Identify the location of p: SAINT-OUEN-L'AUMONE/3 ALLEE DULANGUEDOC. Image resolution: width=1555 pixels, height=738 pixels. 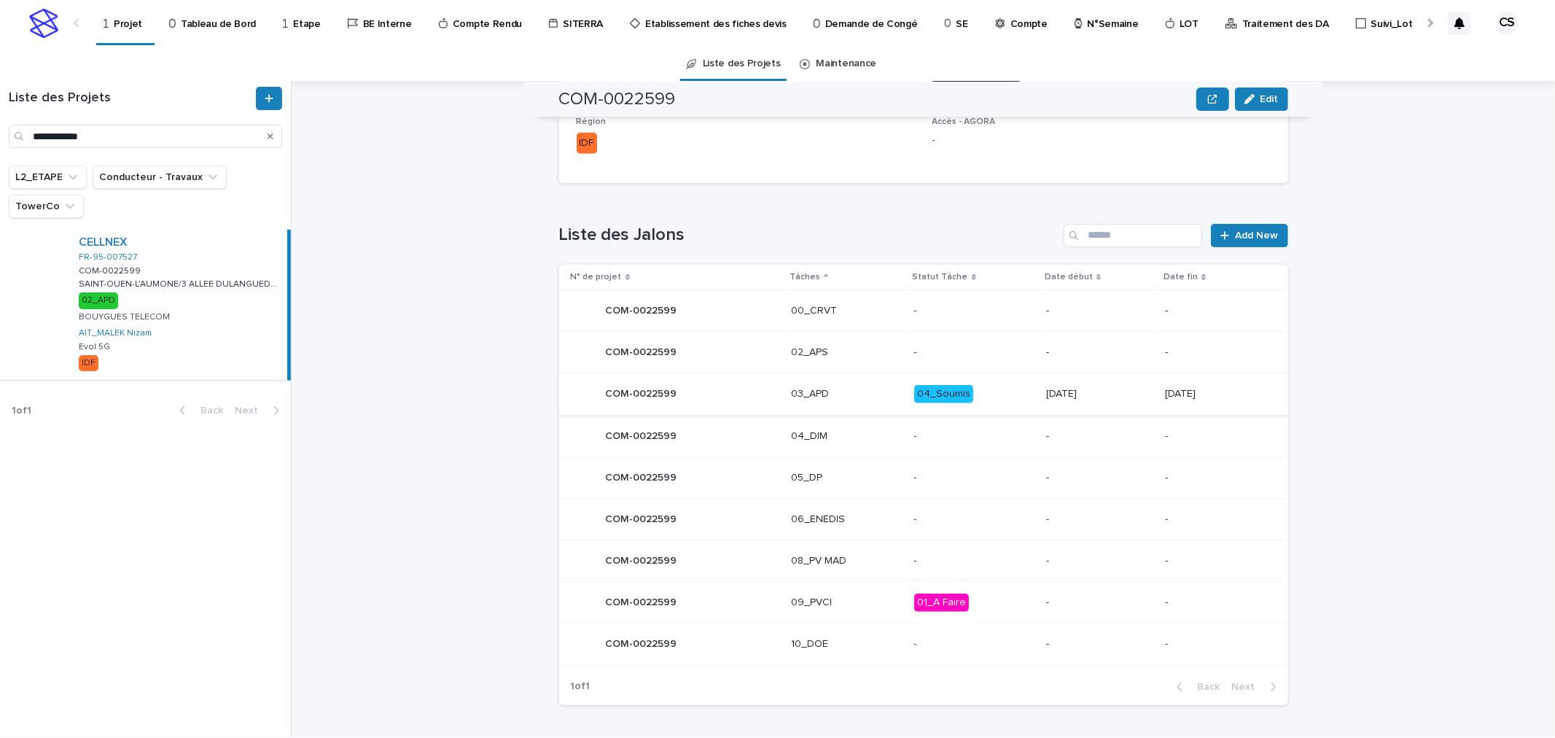
(182, 283).